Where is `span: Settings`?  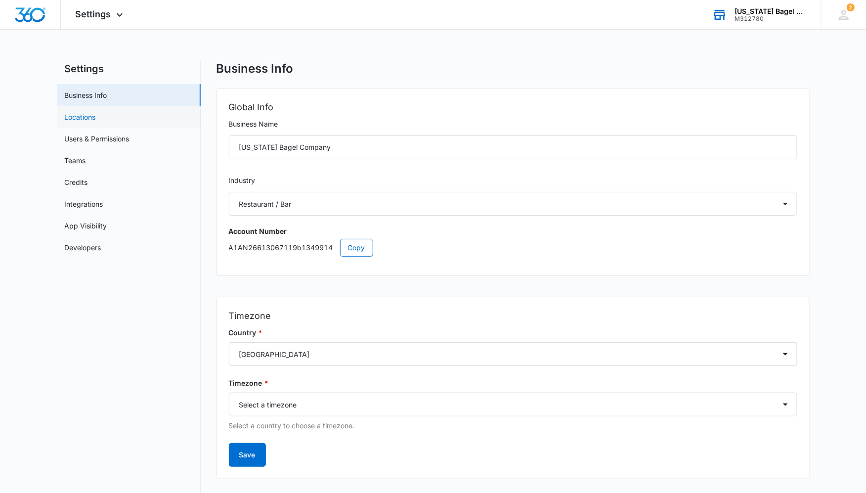 span: Settings is located at coordinates (93, 14).